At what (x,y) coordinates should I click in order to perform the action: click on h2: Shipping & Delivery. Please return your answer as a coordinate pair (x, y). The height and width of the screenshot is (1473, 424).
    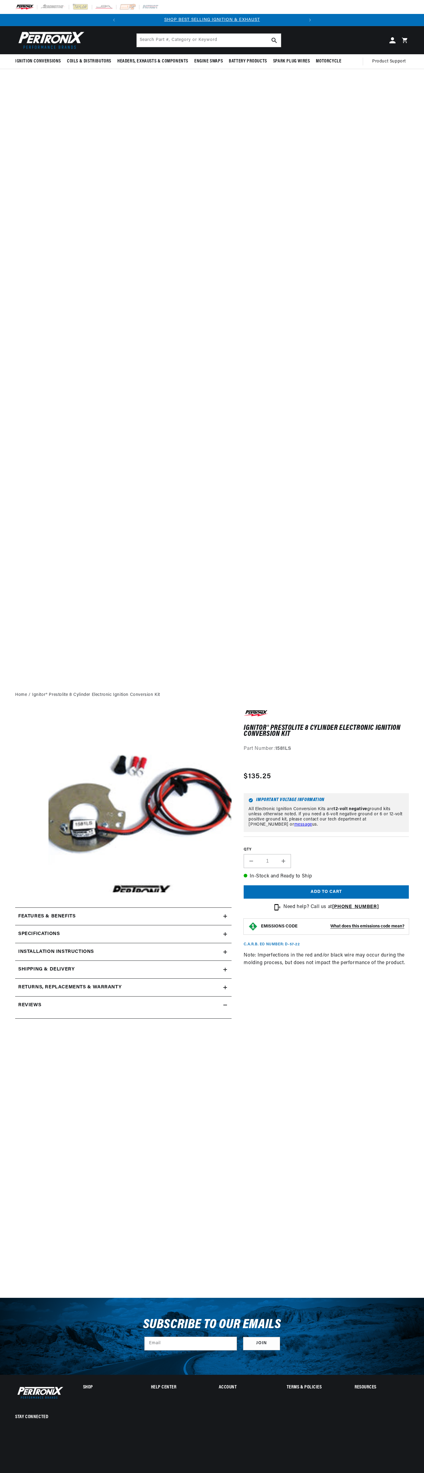
    Looking at the image, I should click on (46, 970).